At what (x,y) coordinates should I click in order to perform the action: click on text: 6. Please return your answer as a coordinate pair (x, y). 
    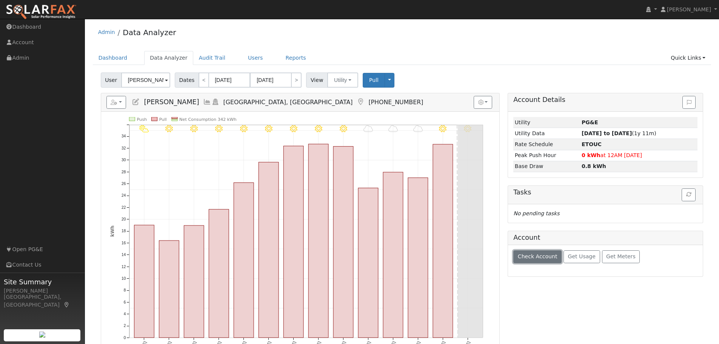
    Looking at the image, I should click on (125, 302).